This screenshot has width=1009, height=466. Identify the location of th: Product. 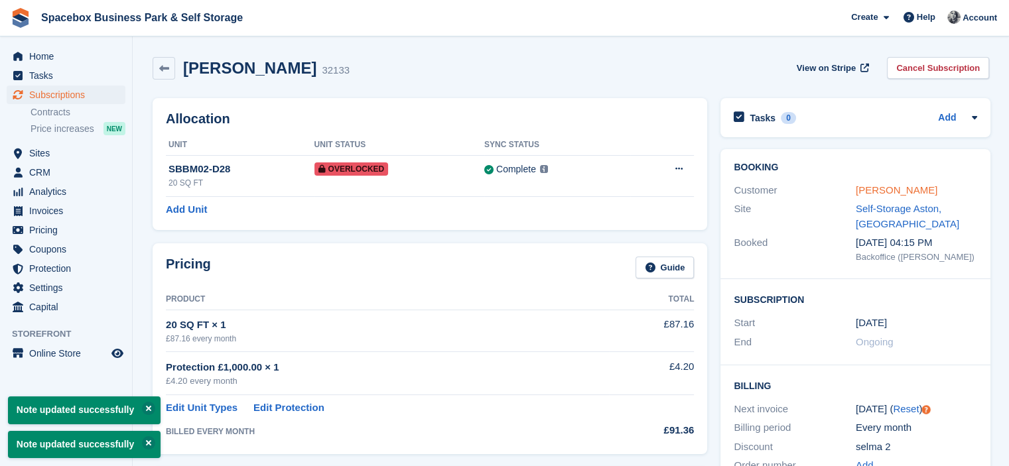
(387, 300).